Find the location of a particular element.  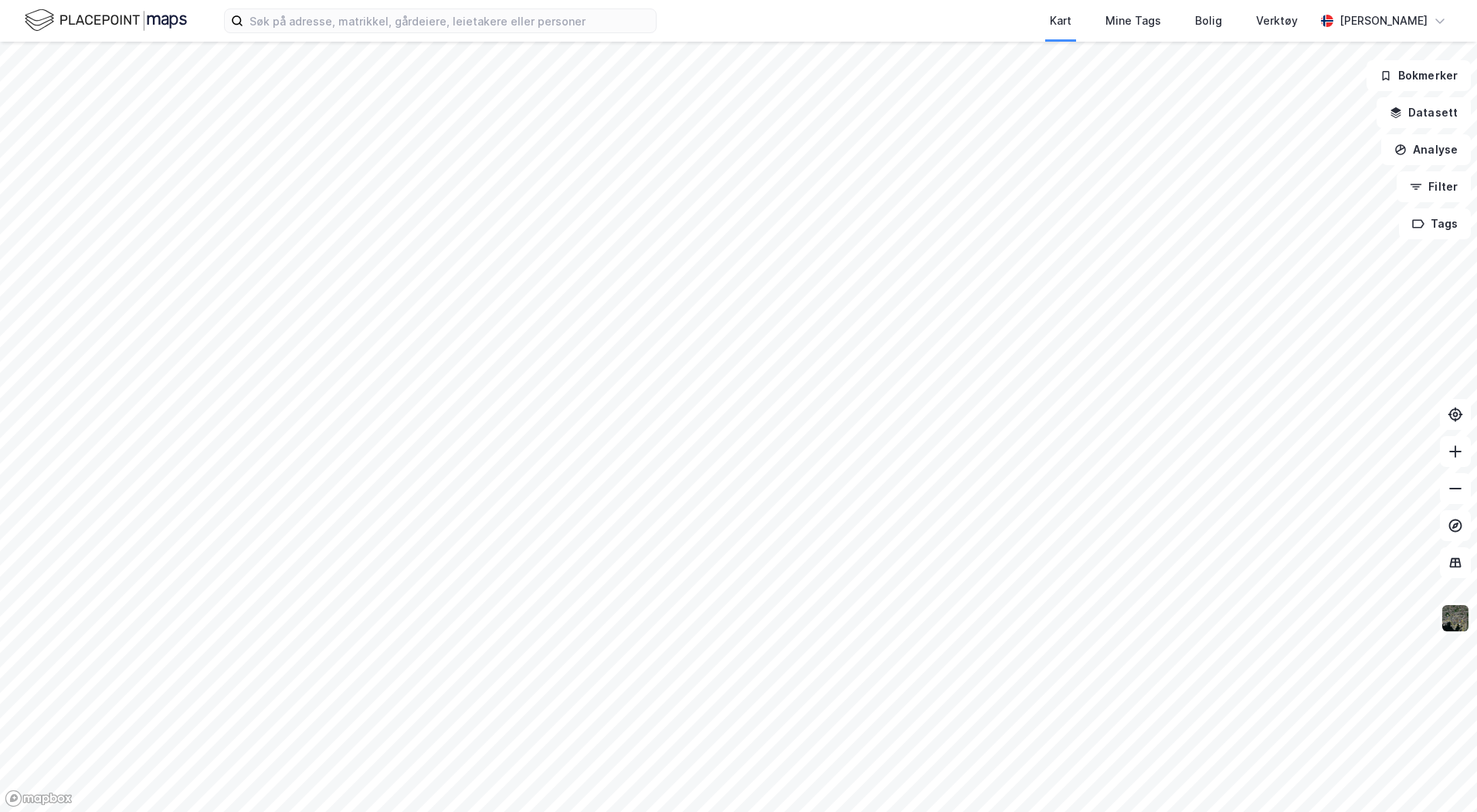

div: Verktøy is located at coordinates (1276, 21).